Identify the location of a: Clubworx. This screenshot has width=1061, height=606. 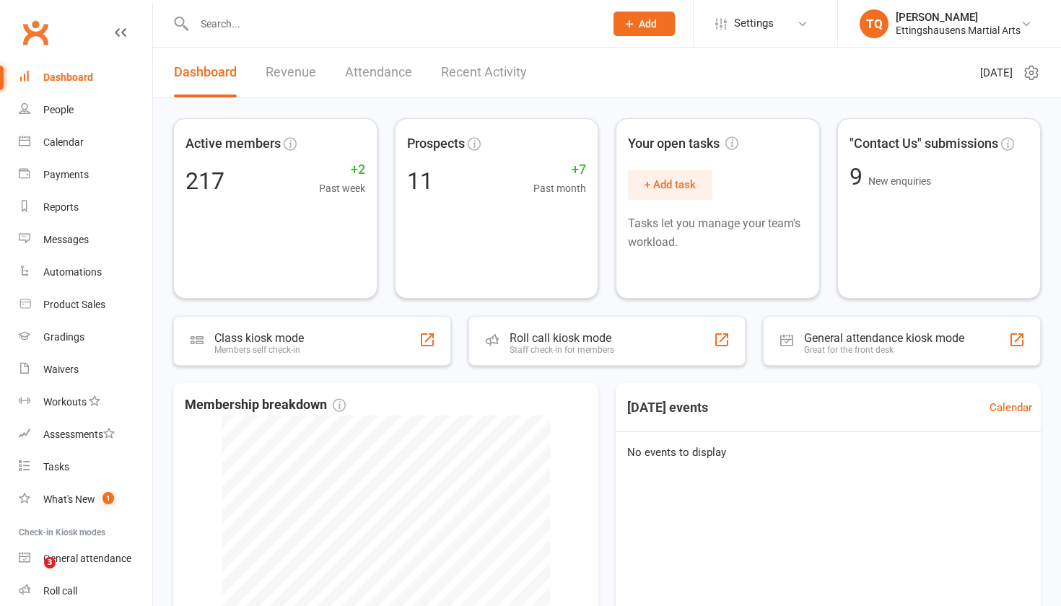
(35, 32).